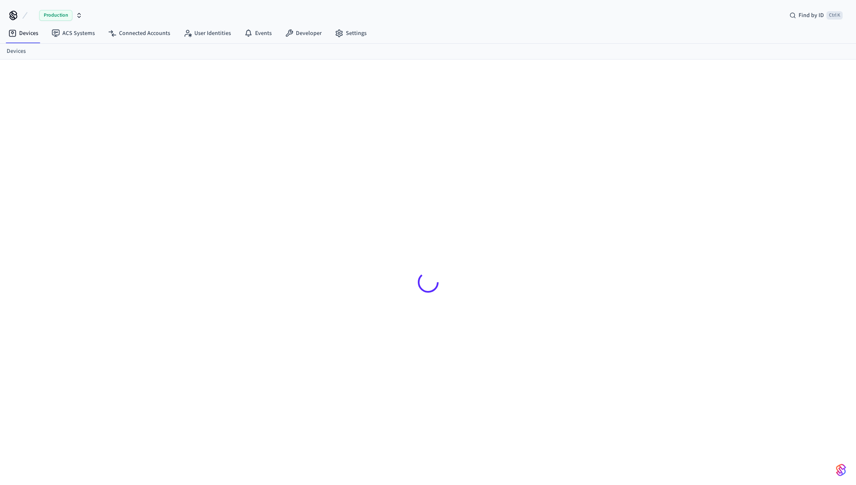 This screenshot has width=856, height=485. Describe the element at coordinates (816, 15) in the screenshot. I see `div: Find by IDCtrl K` at that location.